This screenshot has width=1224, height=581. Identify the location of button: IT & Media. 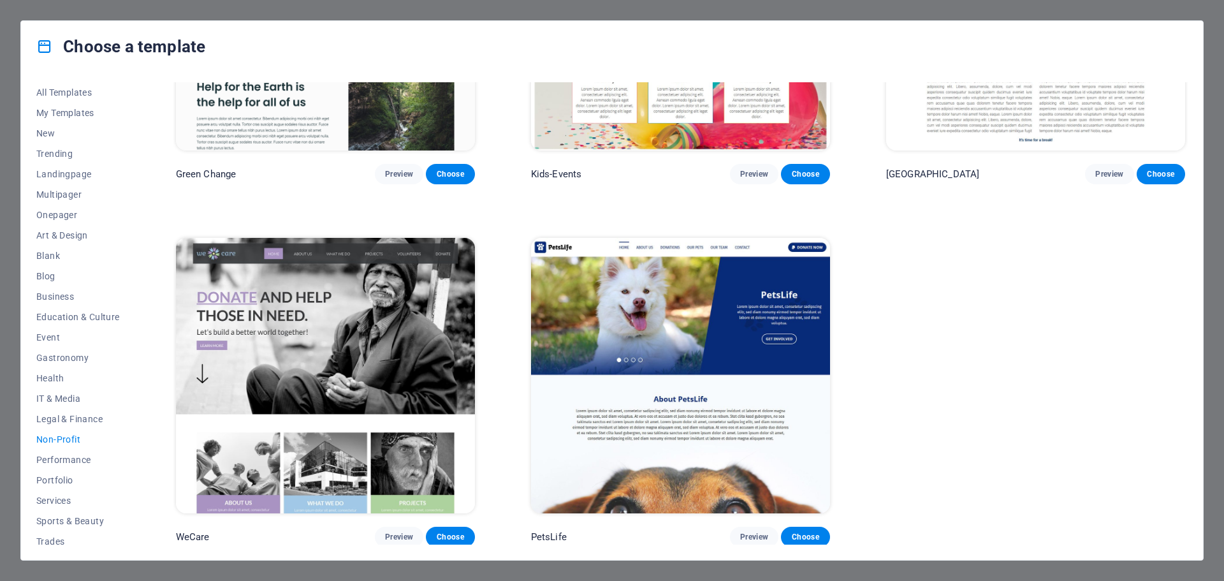
(78, 398).